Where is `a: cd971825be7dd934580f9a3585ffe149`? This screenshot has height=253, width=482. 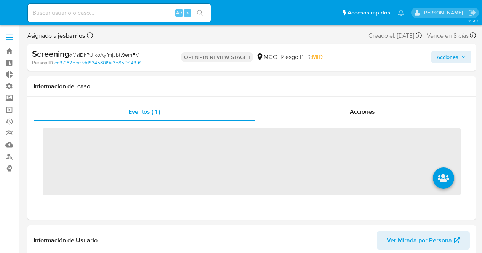 a: cd971825be7dd934580f9a3585ffe149 is located at coordinates (98, 63).